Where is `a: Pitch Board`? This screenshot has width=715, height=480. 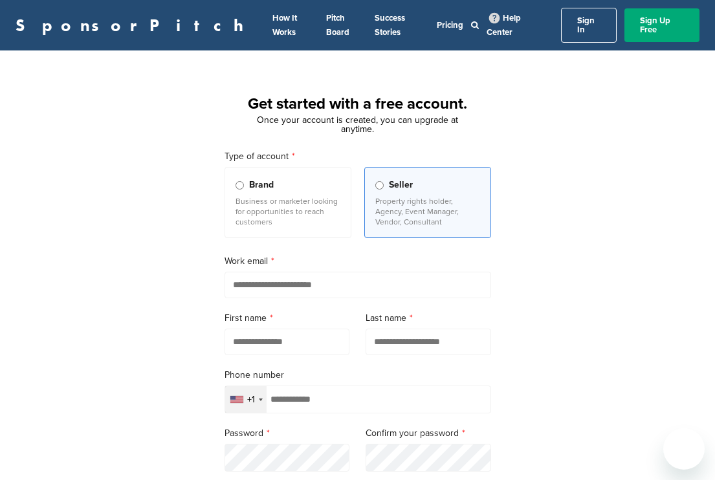 a: Pitch Board is located at coordinates (338, 25).